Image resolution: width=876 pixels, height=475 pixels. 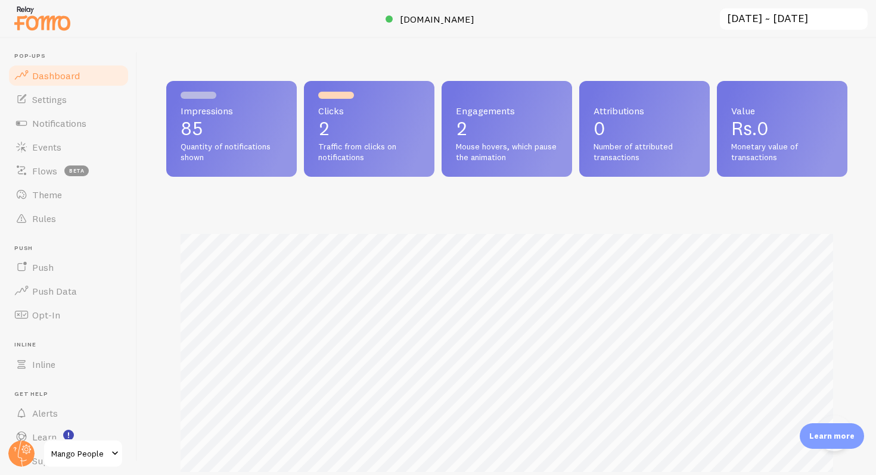 I want to click on span: Theme, so click(x=47, y=195).